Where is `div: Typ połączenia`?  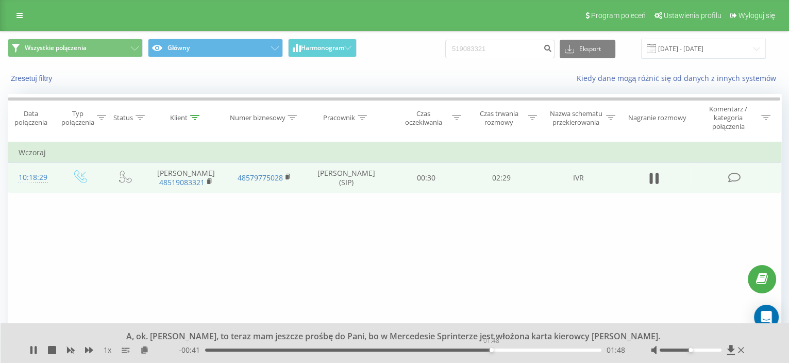
div: Typ połączenia is located at coordinates (77, 118).